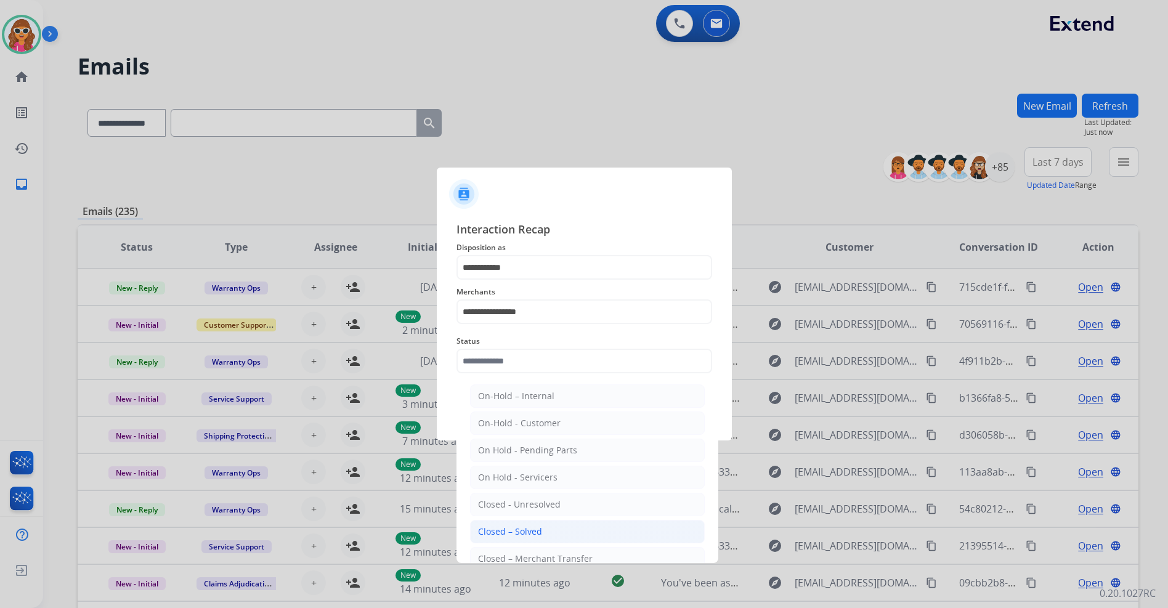 The height and width of the screenshot is (608, 1168). Describe the element at coordinates (519, 504) in the screenshot. I see `div: Closed - Unresolved` at that location.